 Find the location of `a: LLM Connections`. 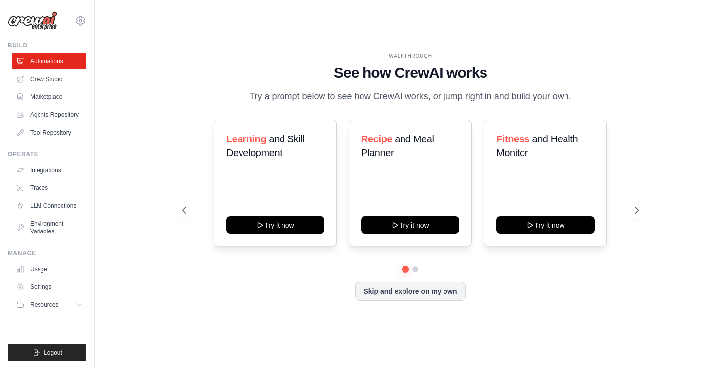

a: LLM Connections is located at coordinates (49, 206).